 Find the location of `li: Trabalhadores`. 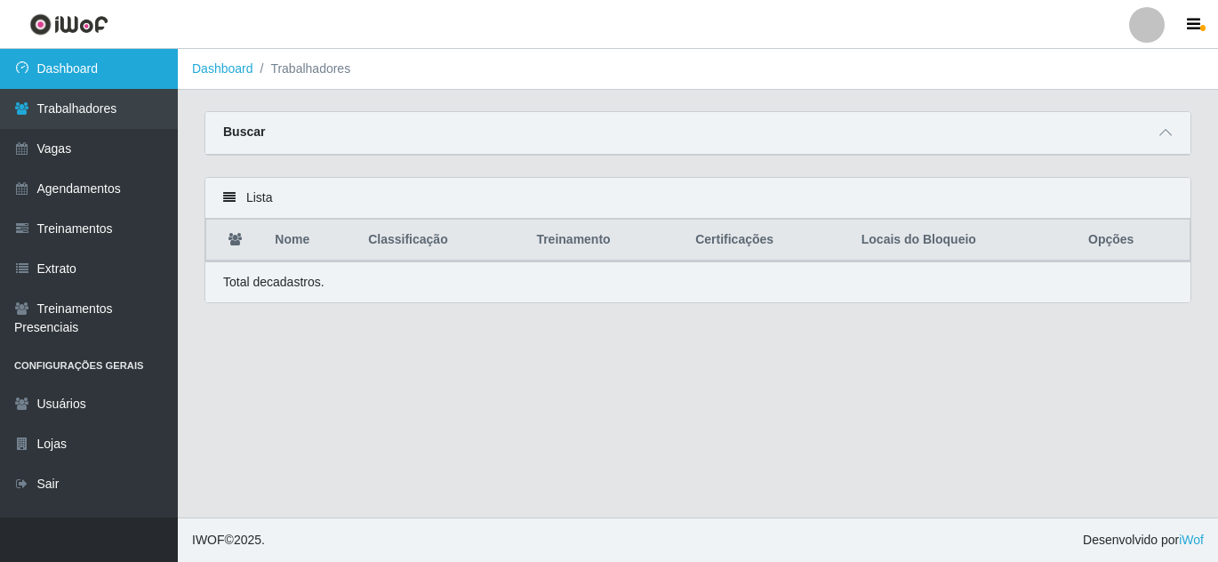

li: Trabalhadores is located at coordinates (302, 68).